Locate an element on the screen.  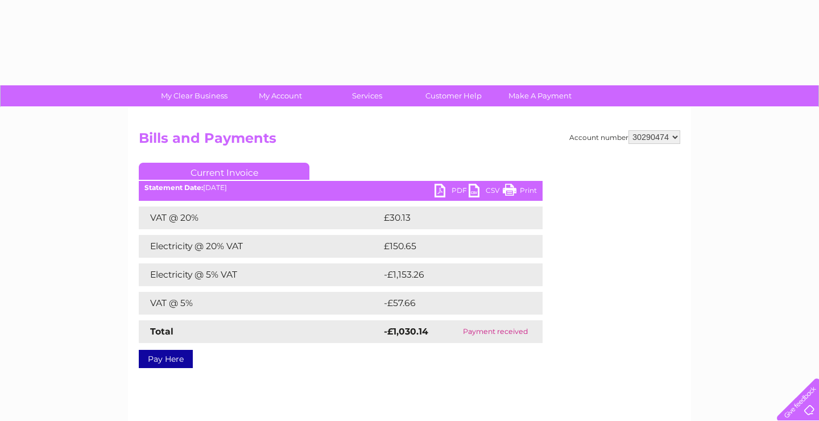
td: £150.65 is located at coordinates (451, 246).